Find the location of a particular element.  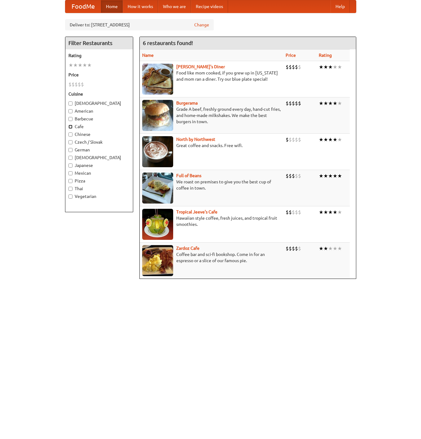

img: jeeves.jpg is located at coordinates (158, 224).